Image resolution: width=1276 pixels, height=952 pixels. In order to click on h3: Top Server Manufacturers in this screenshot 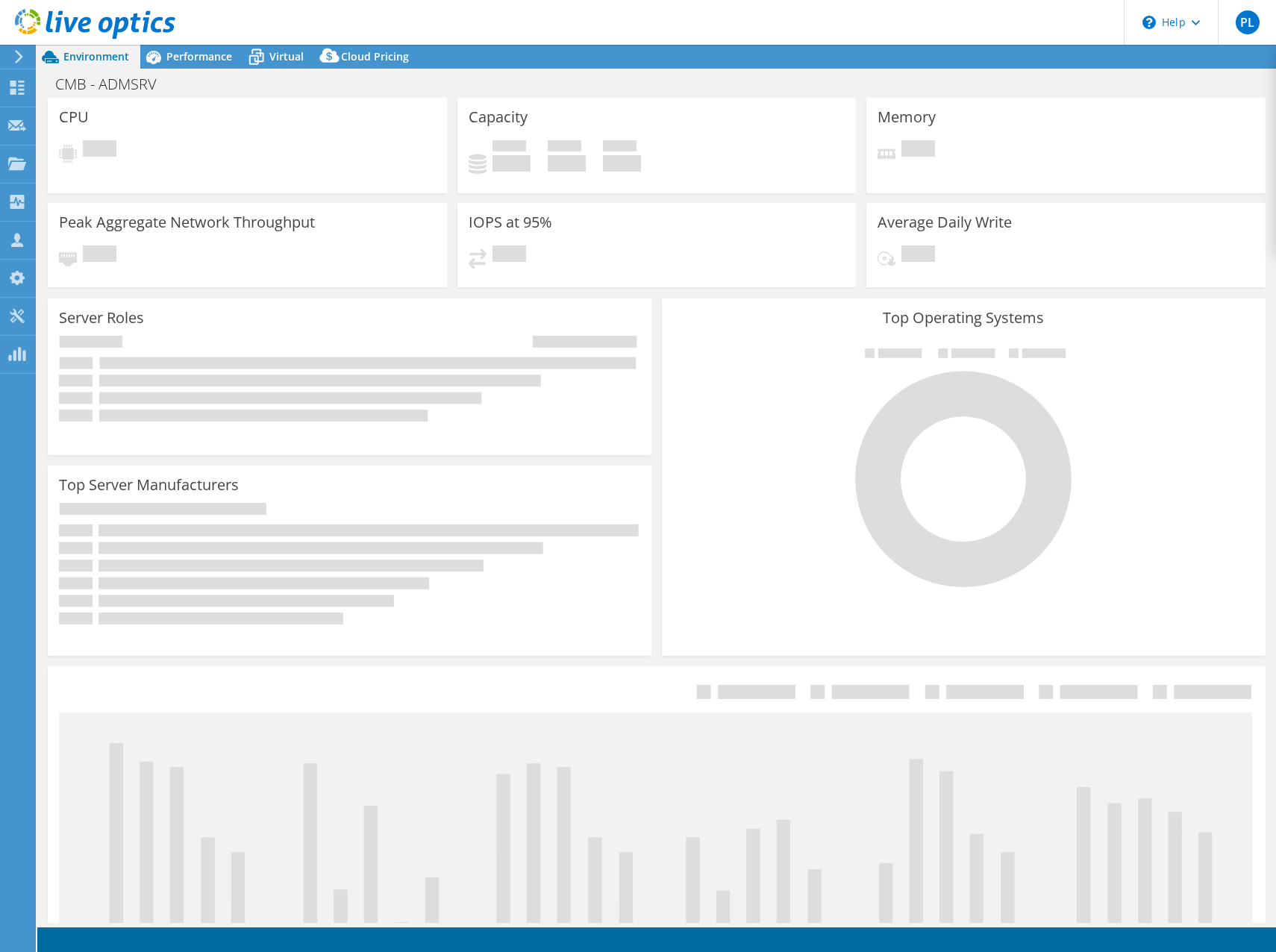, I will do `click(148, 484)`.